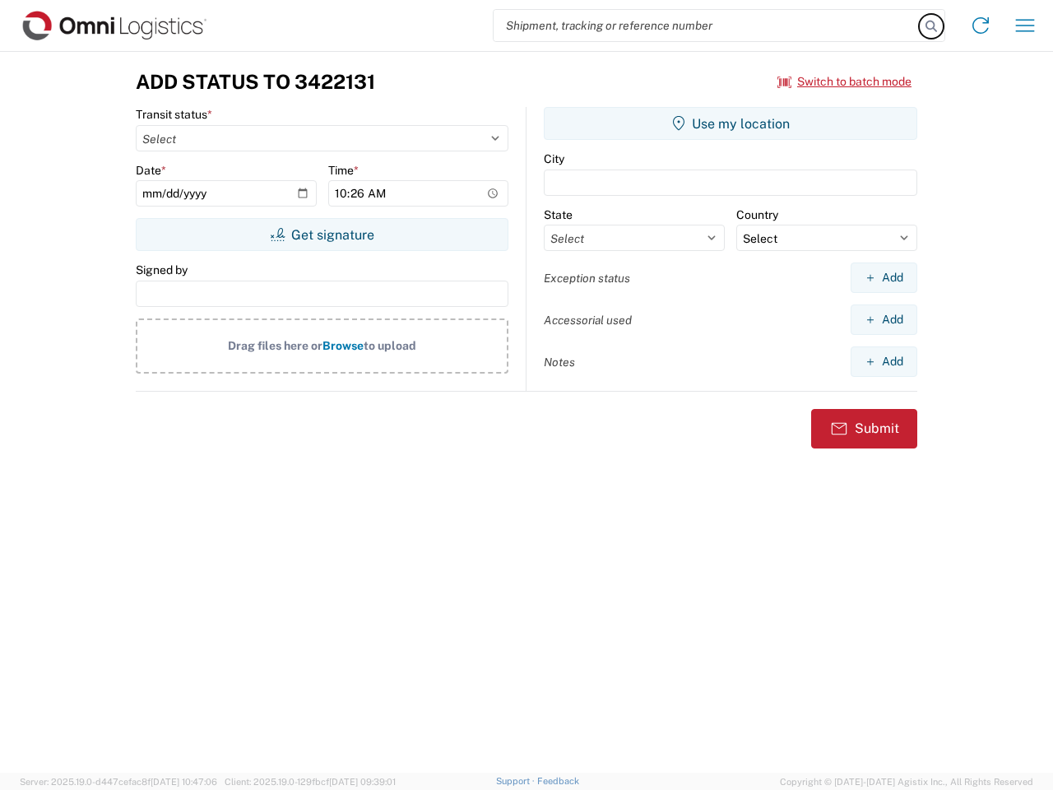  I want to click on label: Transit status, so click(174, 114).